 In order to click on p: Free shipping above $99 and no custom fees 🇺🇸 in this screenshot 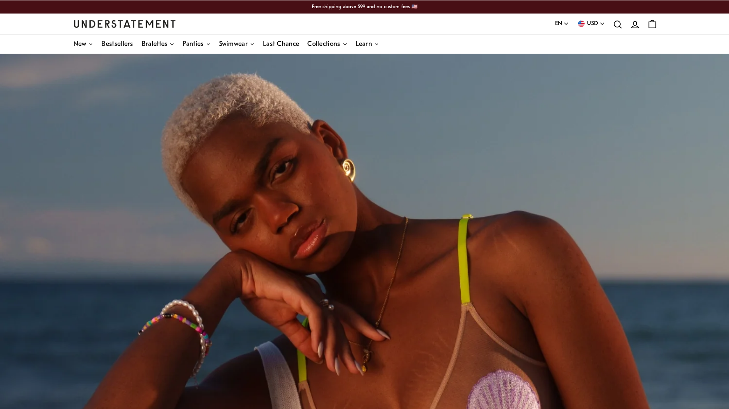, I will do `click(365, 7)`.